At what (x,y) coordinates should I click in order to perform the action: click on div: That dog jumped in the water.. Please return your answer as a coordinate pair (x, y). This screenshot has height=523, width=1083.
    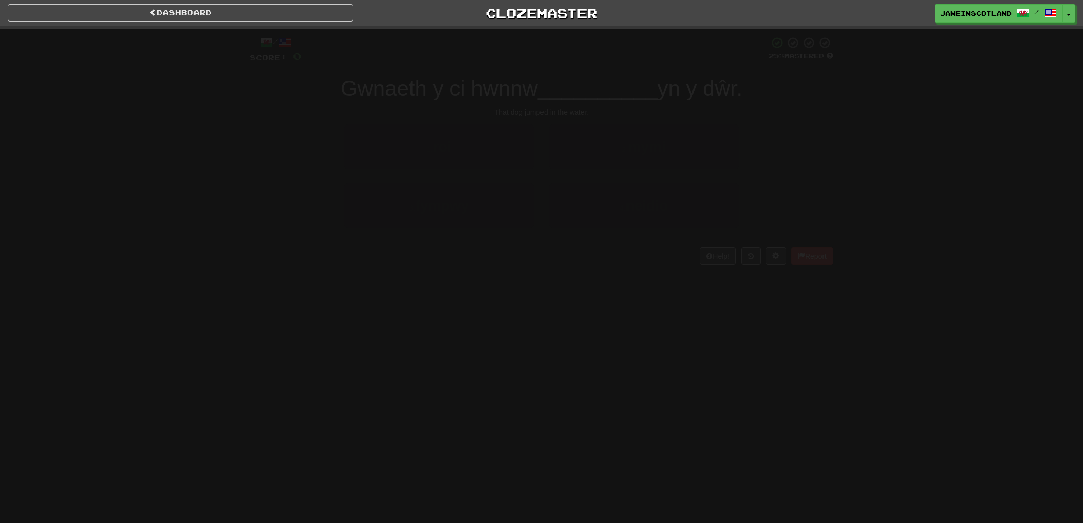
    Looking at the image, I should click on (542, 112).